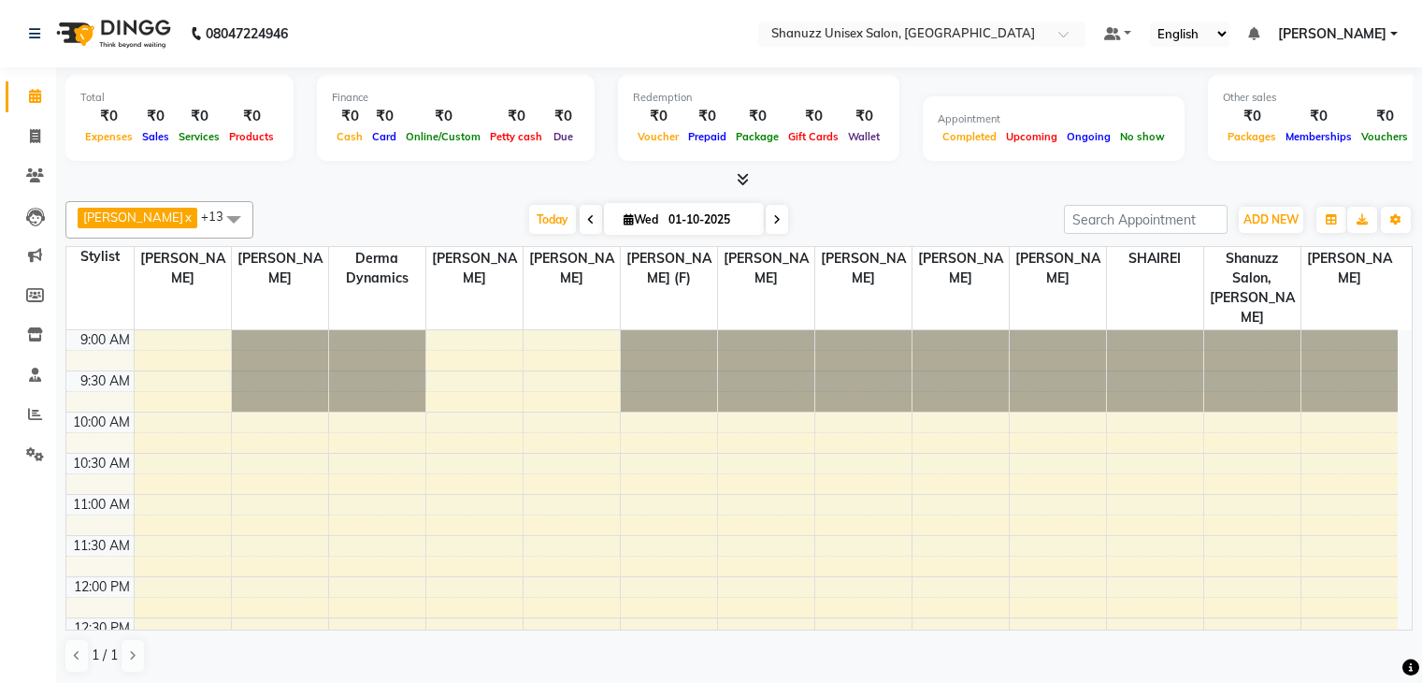 The height and width of the screenshot is (683, 1422). Describe the element at coordinates (1143, 137) in the screenshot. I see `span: No show` at that location.